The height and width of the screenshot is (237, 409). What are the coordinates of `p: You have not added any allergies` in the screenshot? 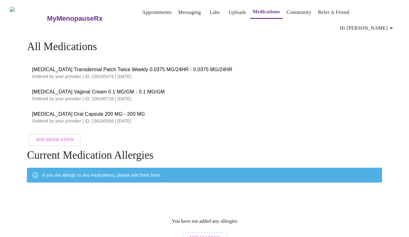 It's located at (205, 221).